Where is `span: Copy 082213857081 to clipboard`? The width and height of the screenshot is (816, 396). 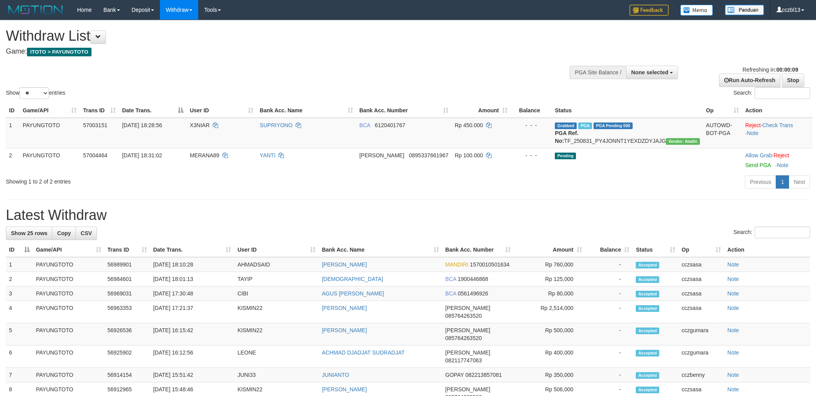 span: Copy 082213857081 to clipboard is located at coordinates (483, 375).